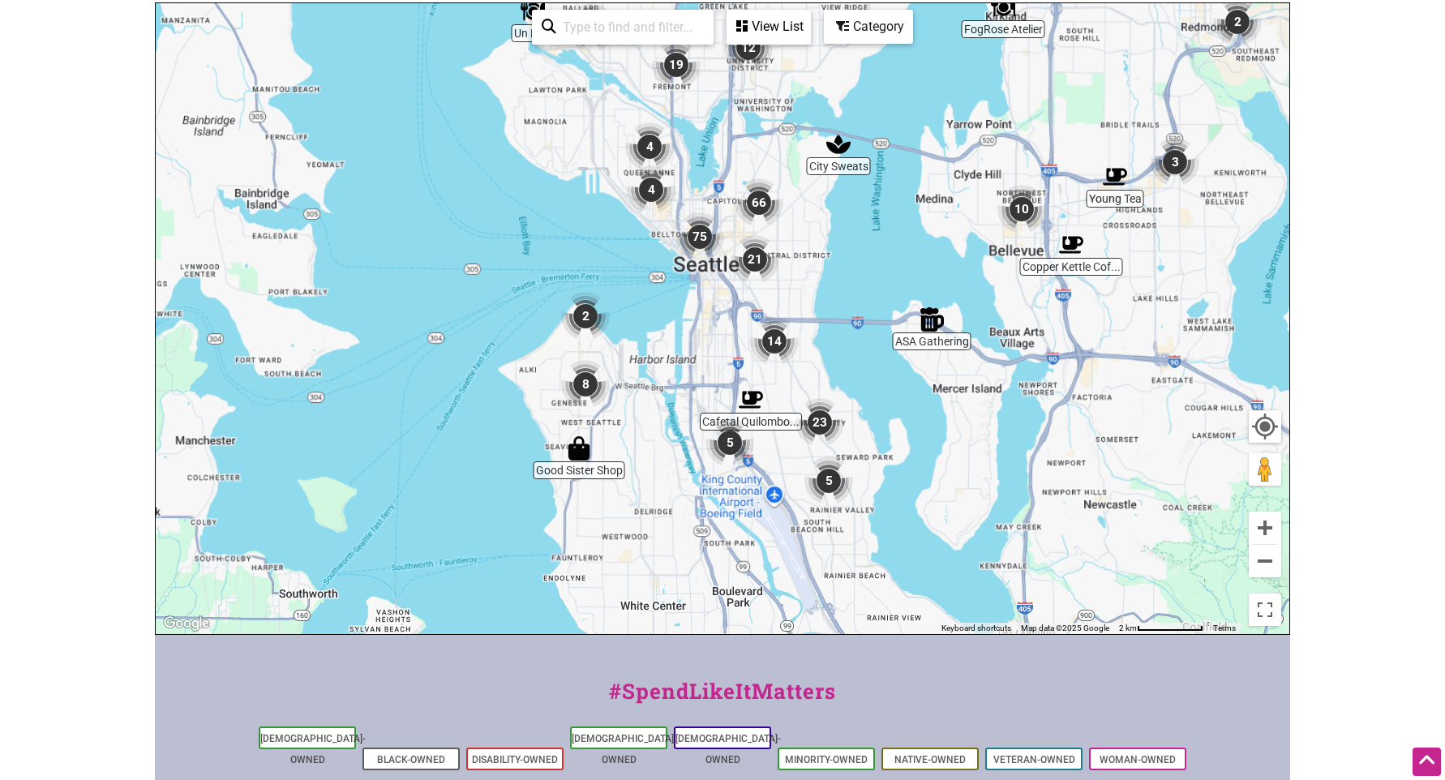 The width and height of the screenshot is (1445, 780). Describe the element at coordinates (869, 27) in the screenshot. I see `div: Filter by category` at that location.